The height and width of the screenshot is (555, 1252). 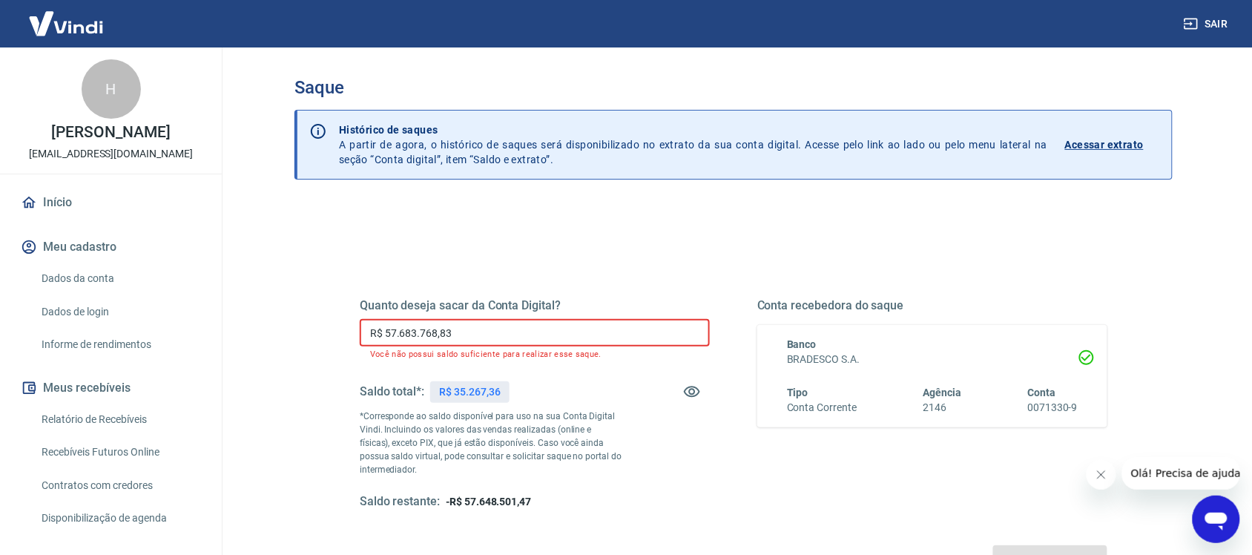 I want to click on a: Início, so click(x=111, y=202).